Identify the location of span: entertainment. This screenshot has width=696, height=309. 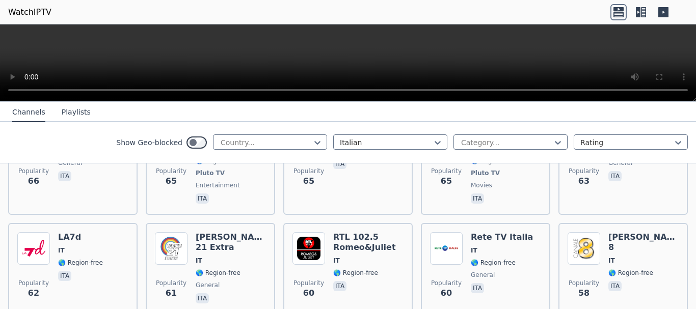
(218, 186).